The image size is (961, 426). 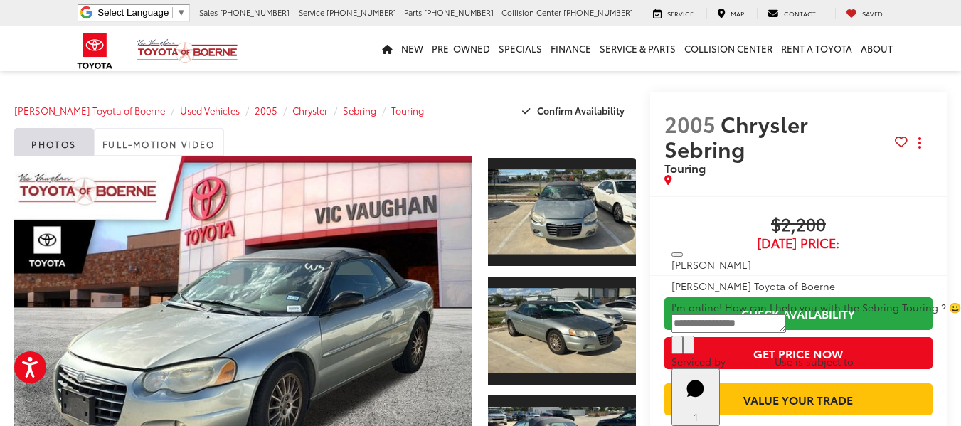 What do you see at coordinates (638, 48) in the screenshot?
I see `a: Service & Parts: Opens in a new tab` at bounding box center [638, 48].